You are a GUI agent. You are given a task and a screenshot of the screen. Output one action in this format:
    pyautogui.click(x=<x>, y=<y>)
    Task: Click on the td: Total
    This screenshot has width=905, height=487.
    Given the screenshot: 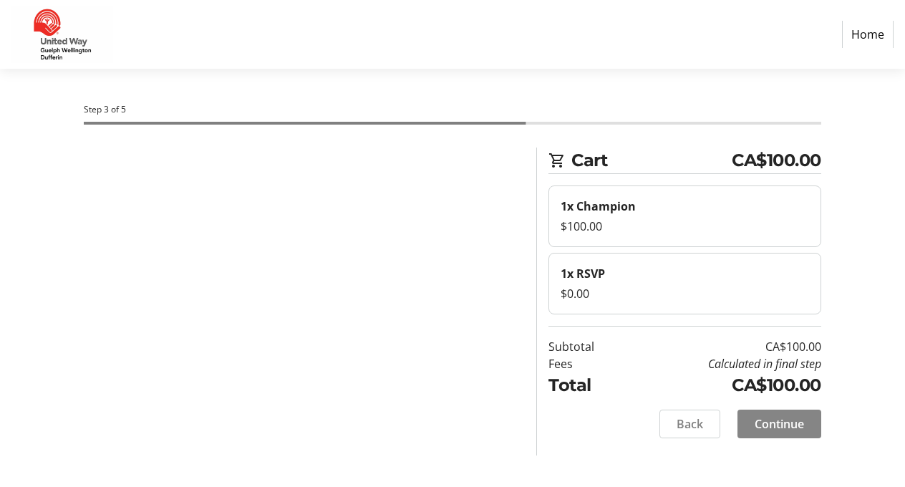 What is the action you would take?
    pyautogui.click(x=588, y=385)
    